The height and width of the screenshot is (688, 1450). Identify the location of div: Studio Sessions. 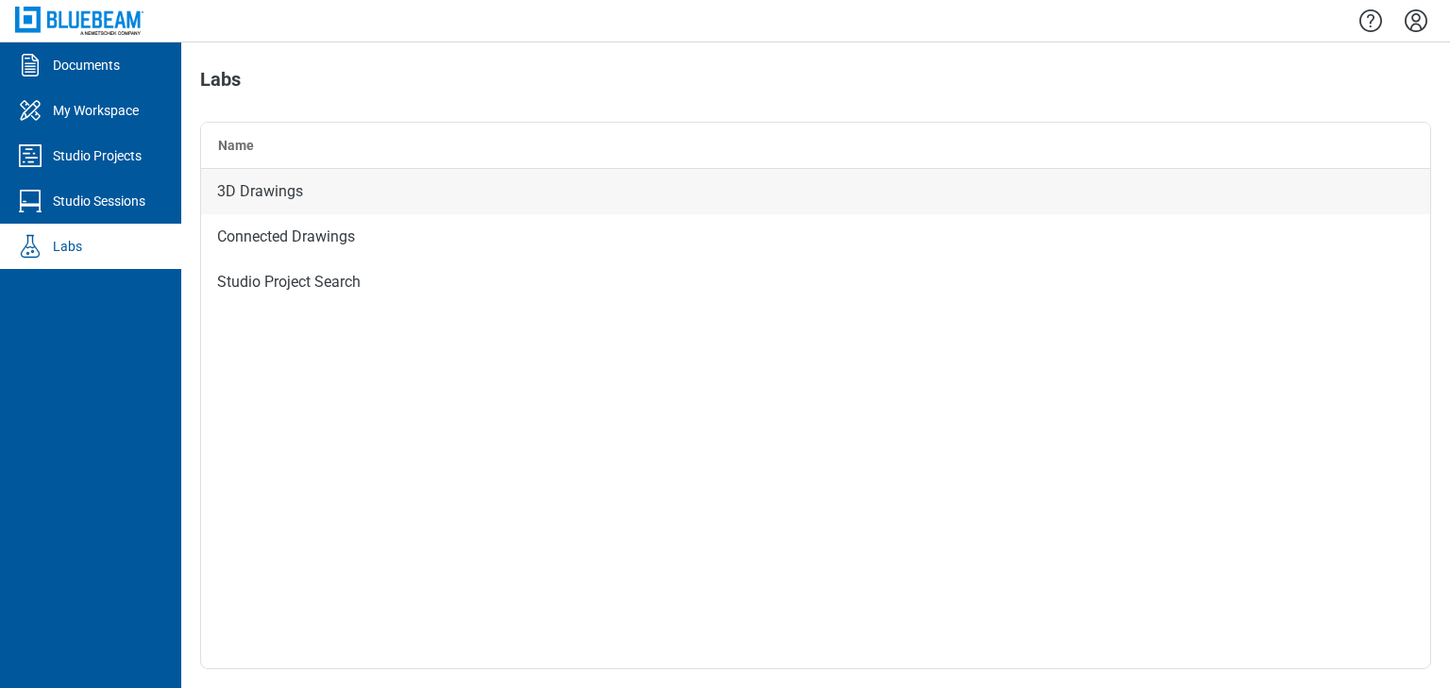
(99, 201).